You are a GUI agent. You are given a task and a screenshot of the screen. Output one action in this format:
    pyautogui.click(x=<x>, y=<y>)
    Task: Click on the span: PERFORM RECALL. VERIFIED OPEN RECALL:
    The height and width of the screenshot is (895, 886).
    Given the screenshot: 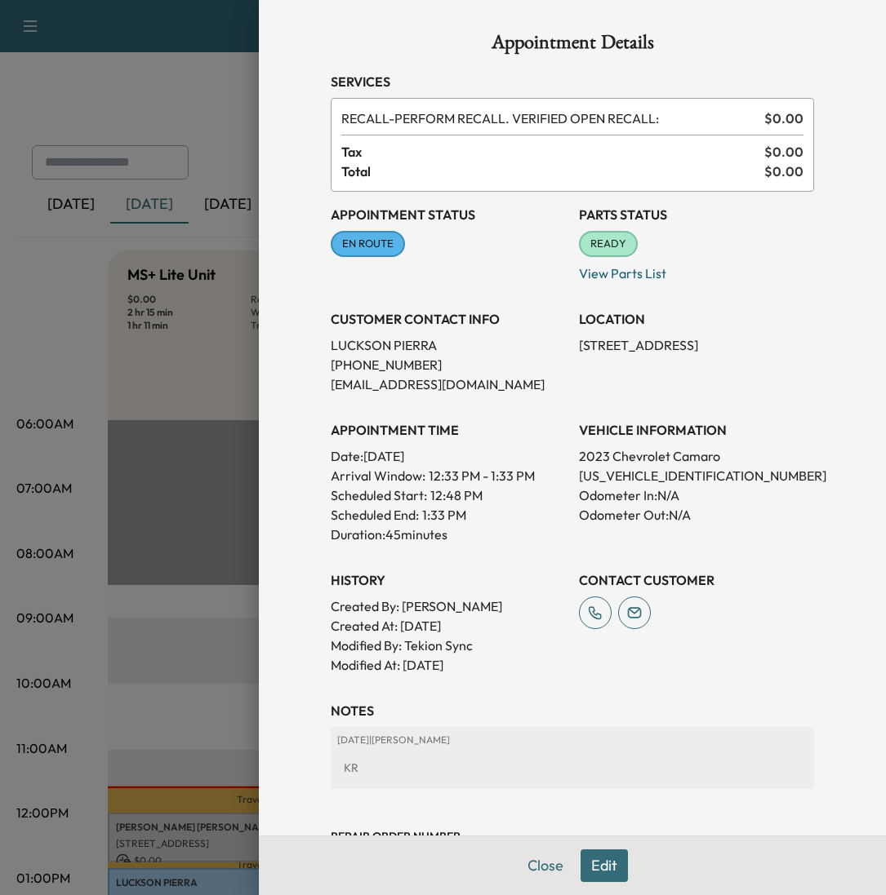 What is the action you would take?
    pyautogui.click(x=549, y=118)
    